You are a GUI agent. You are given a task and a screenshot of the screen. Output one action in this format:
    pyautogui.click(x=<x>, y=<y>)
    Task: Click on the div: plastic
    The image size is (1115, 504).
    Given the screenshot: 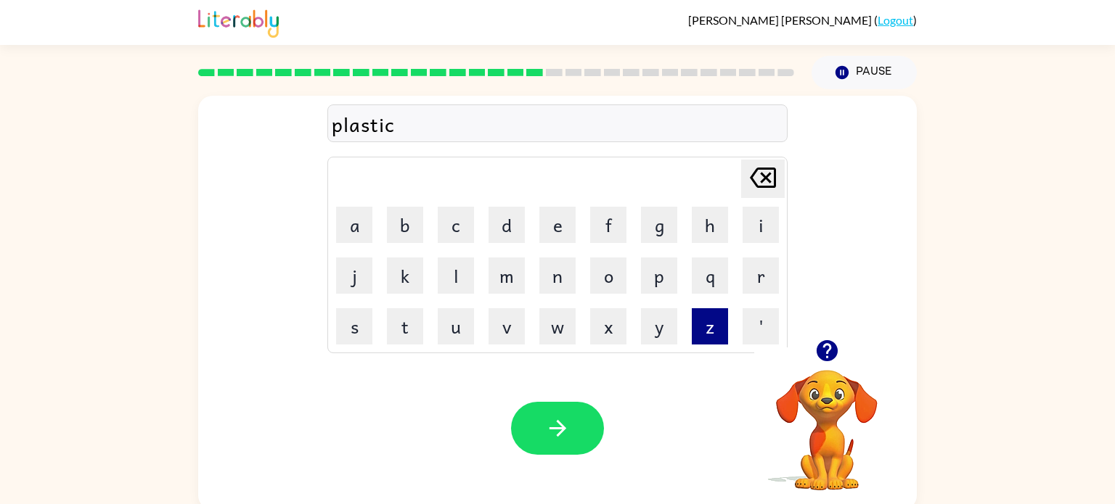 What is the action you would take?
    pyautogui.click(x=557, y=124)
    